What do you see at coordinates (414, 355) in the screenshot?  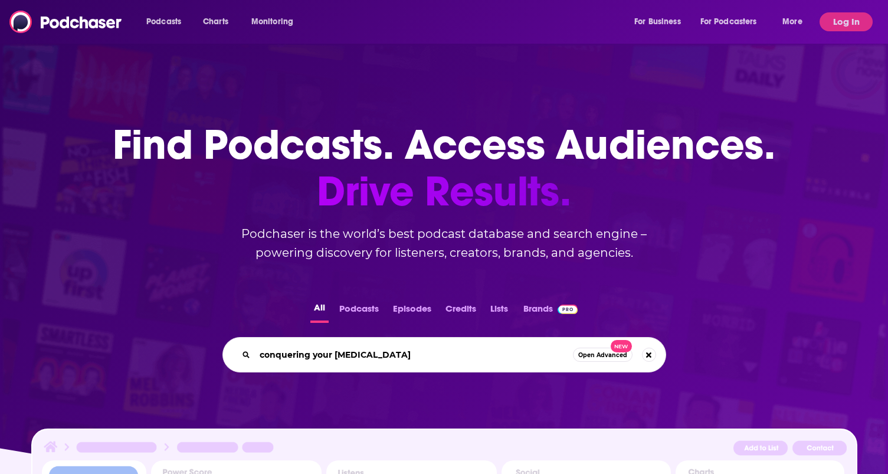 I see `input: Search podcasts, credits, & more...` at bounding box center [414, 355].